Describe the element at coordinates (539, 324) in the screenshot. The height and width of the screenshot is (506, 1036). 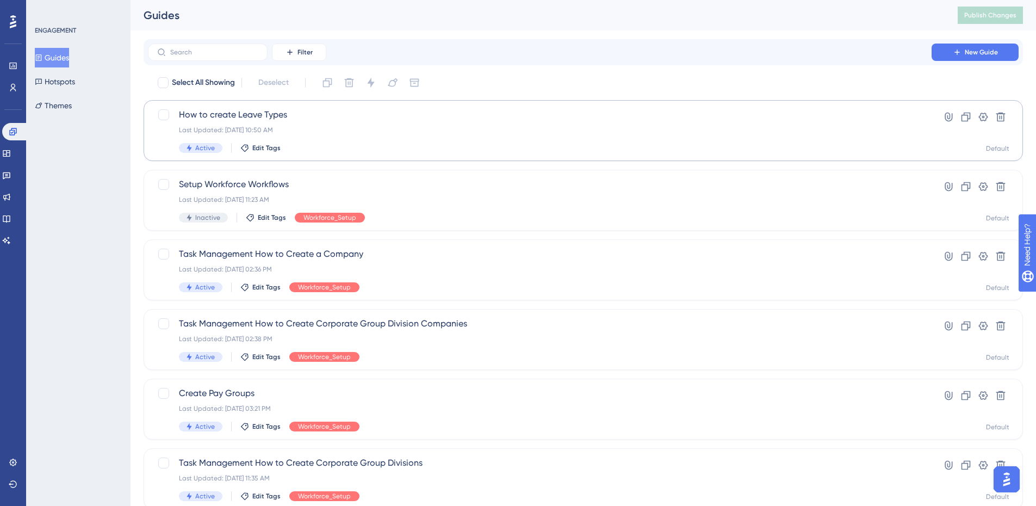
I see `span: Task Management How to Create Corporate Group Division Companies` at that location.